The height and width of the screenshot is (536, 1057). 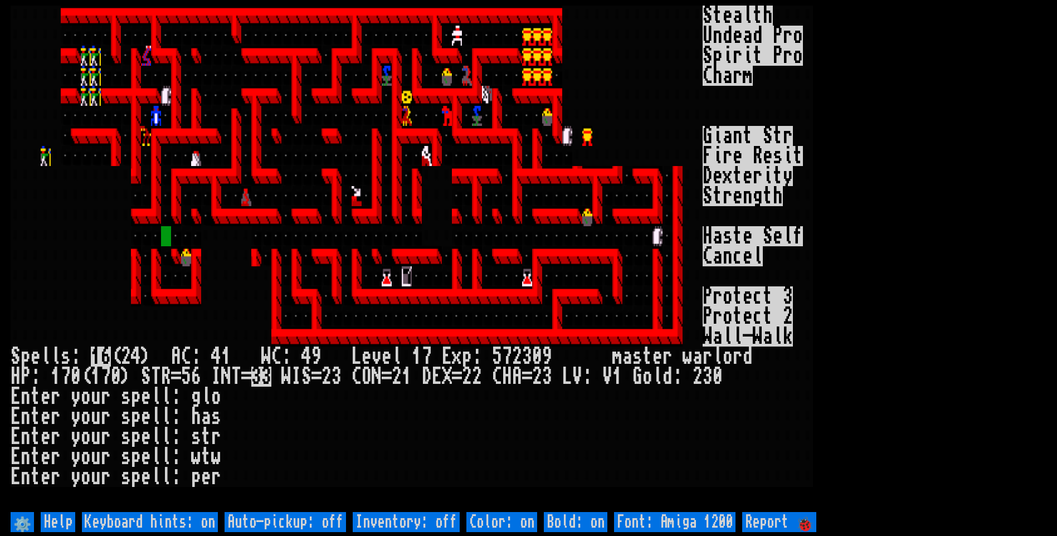 I want to click on input: Report 🐞, so click(x=779, y=522).